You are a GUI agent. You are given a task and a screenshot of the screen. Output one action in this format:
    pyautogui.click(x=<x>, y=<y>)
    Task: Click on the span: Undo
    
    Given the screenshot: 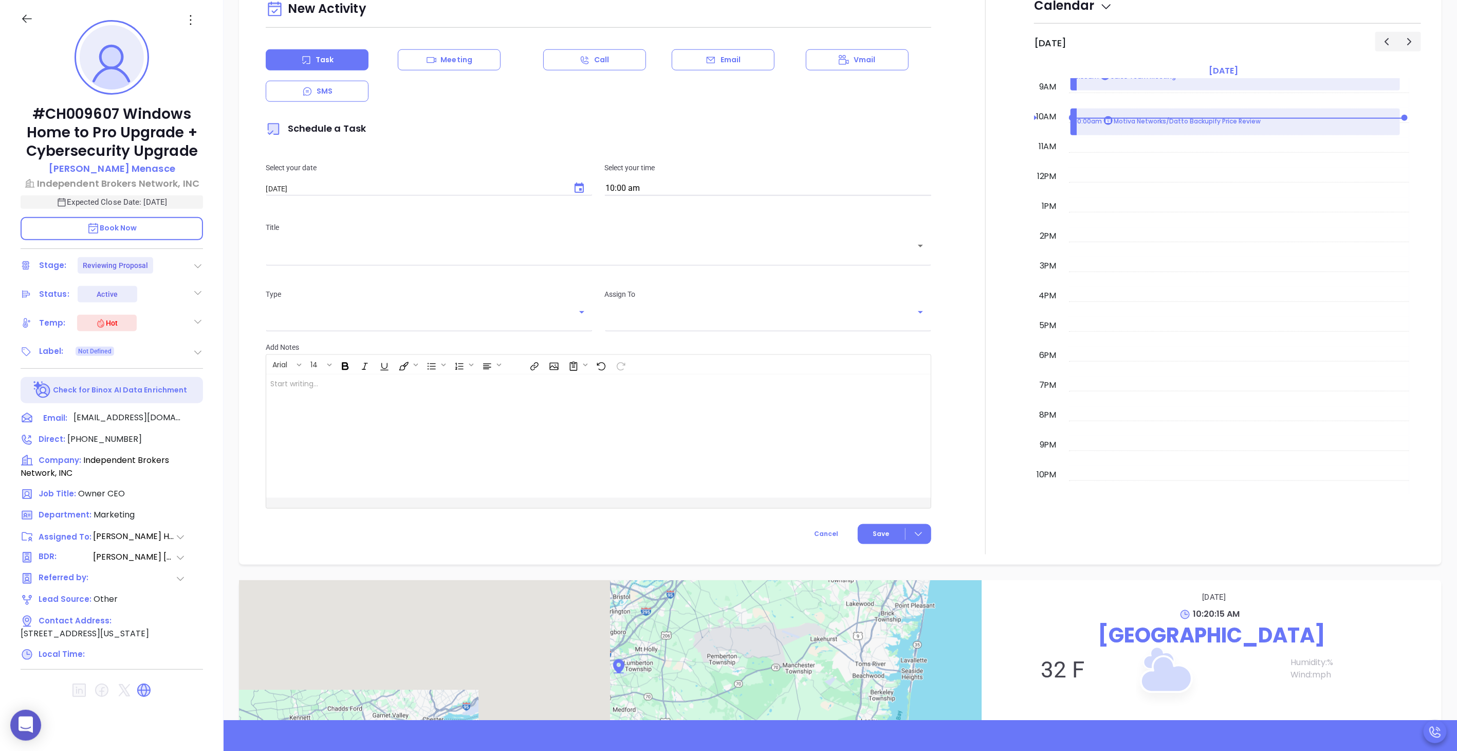 What is the action you would take?
    pyautogui.click(x=600, y=364)
    